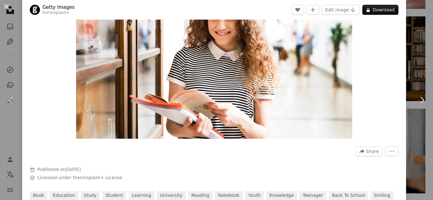  What do you see at coordinates (228, 196) in the screenshot?
I see `a: notebook` at bounding box center [228, 196].